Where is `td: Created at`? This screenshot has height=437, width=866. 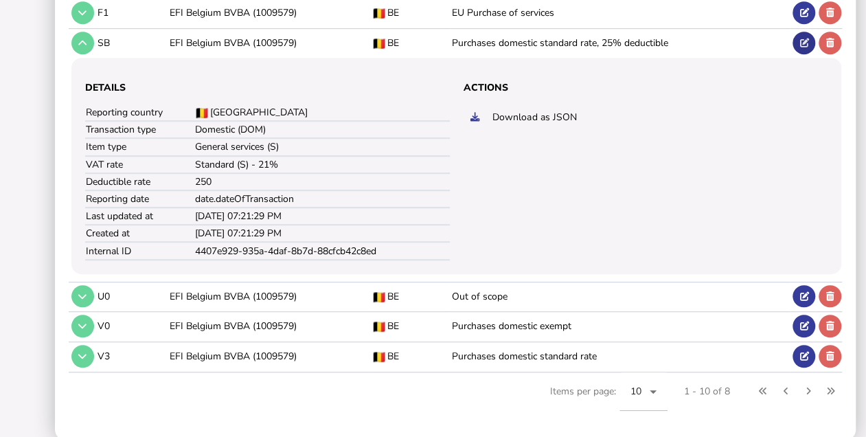 td: Created at is located at coordinates (139, 233).